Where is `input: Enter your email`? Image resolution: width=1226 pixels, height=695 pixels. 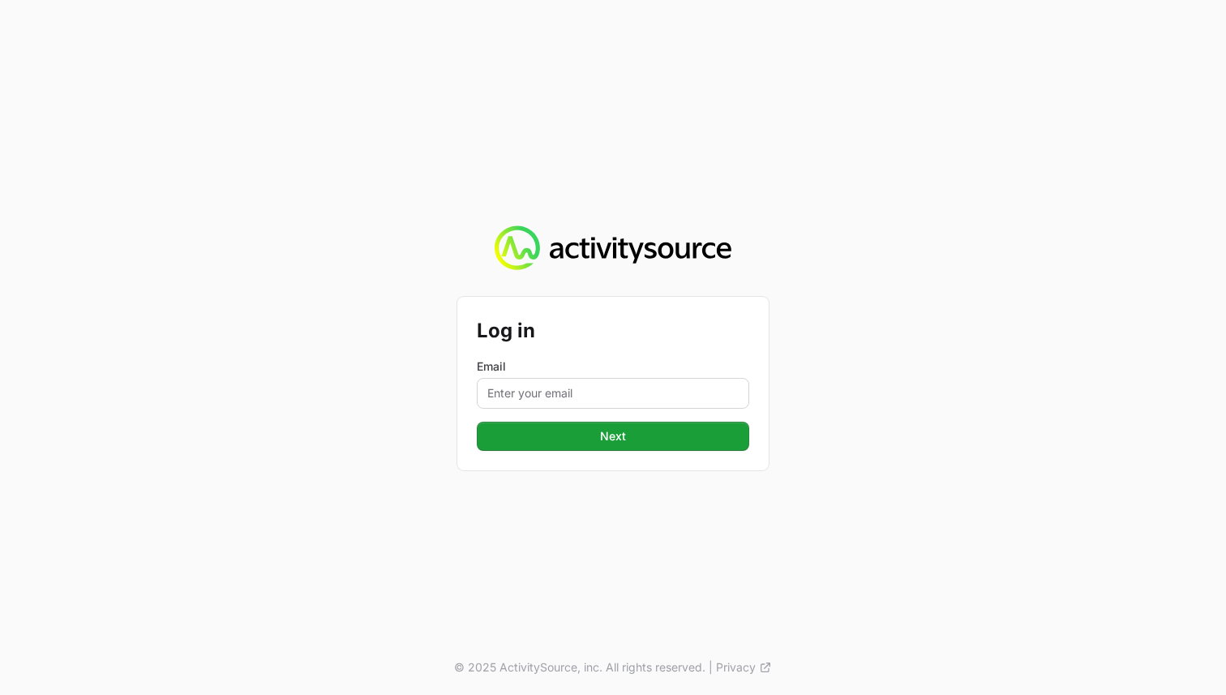 input: Enter your email is located at coordinates (613, 393).